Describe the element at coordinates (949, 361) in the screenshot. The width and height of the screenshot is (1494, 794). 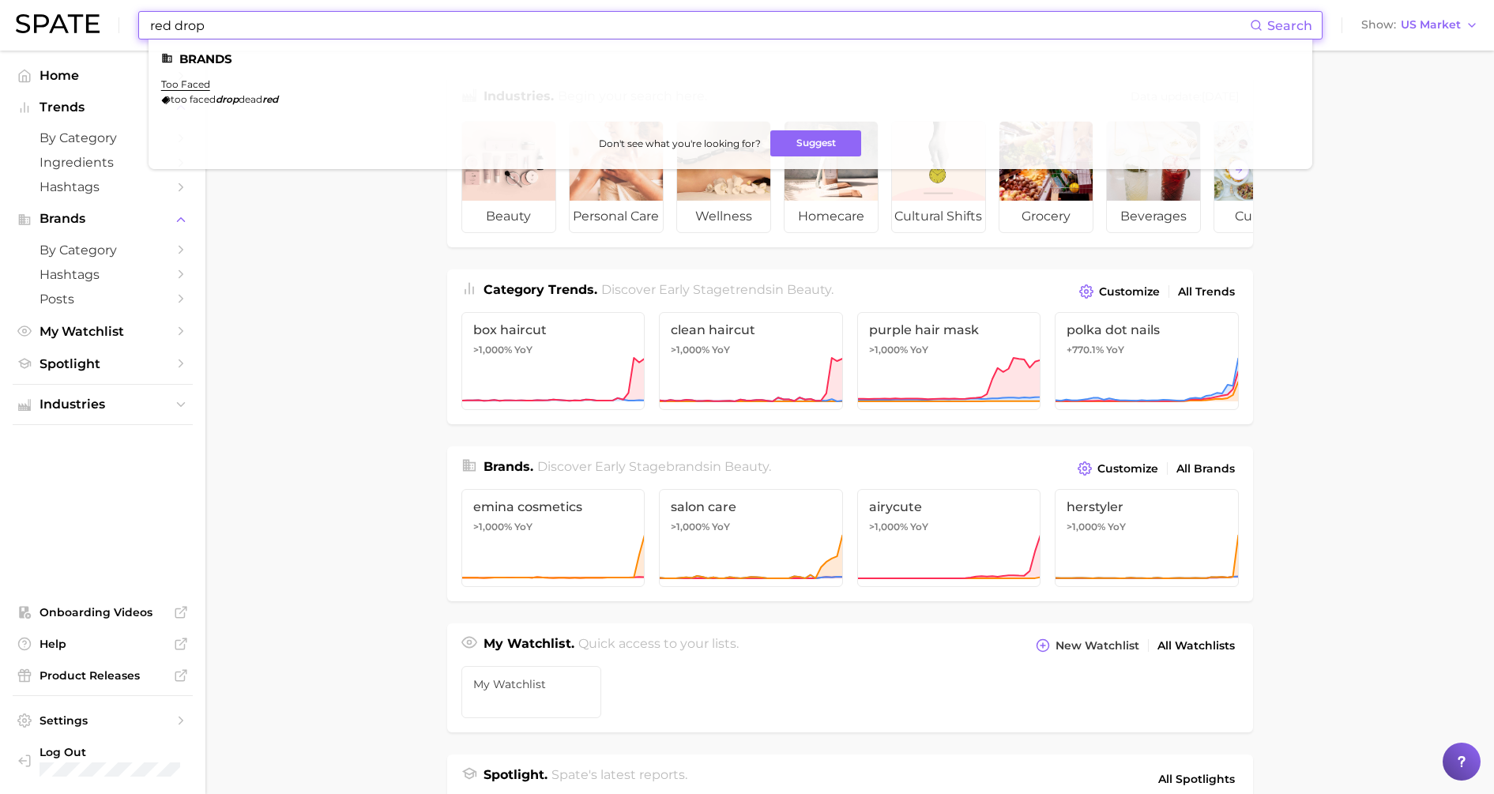
I see `a: purple hair mask>1,000% YoY` at that location.